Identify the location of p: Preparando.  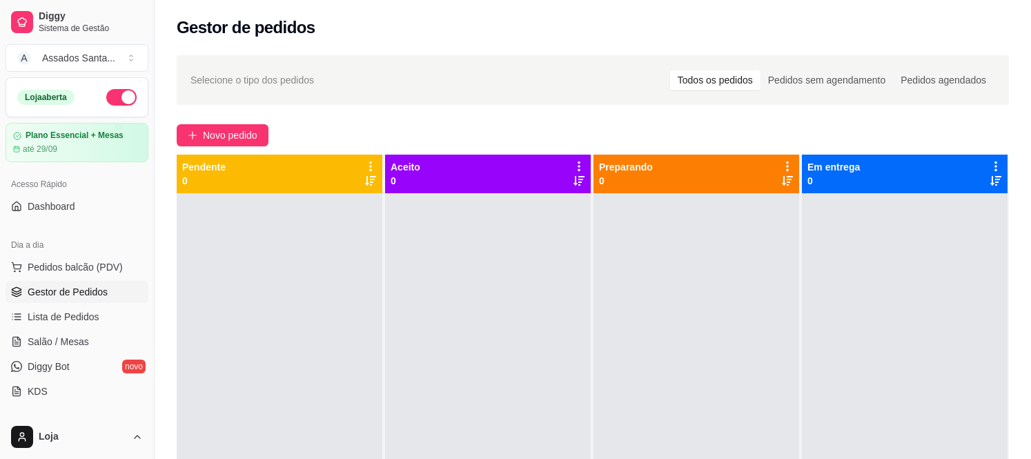
(626, 167).